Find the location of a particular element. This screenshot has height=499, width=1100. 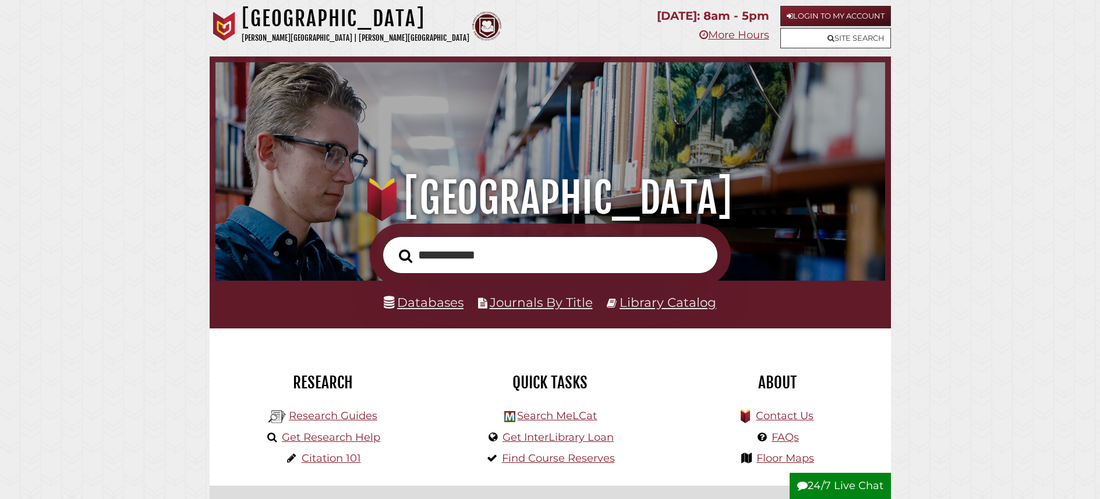

img: Calvin University is located at coordinates (224, 26).